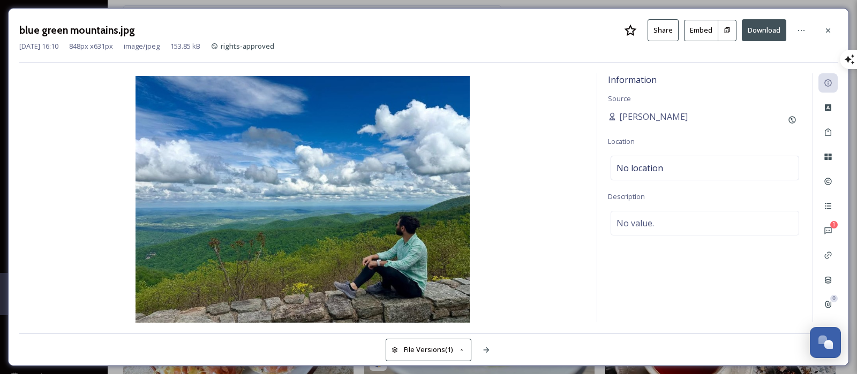 The height and width of the screenshot is (374, 857). Describe the element at coordinates (247, 46) in the screenshot. I see `span: rights-approved` at that location.